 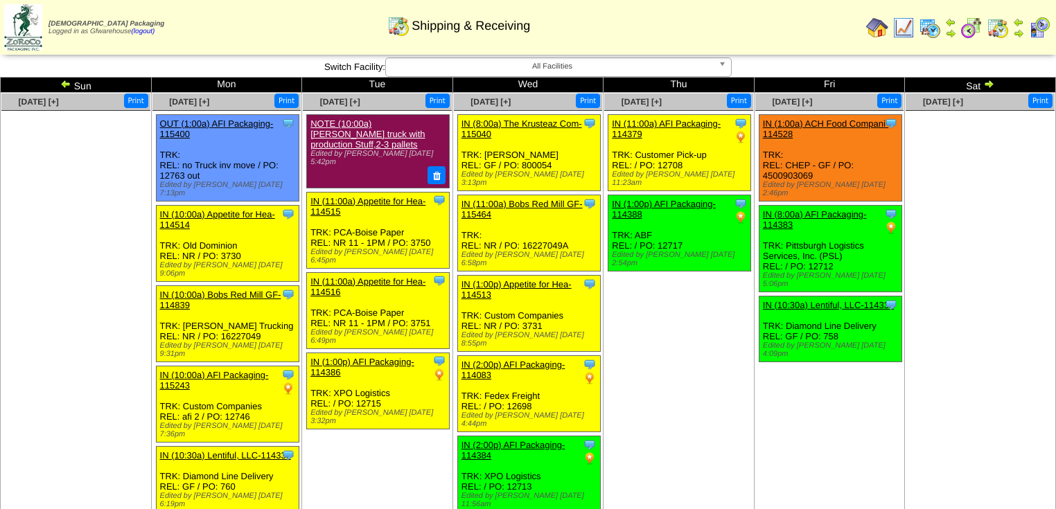 I want to click on td: Sun, so click(x=76, y=85).